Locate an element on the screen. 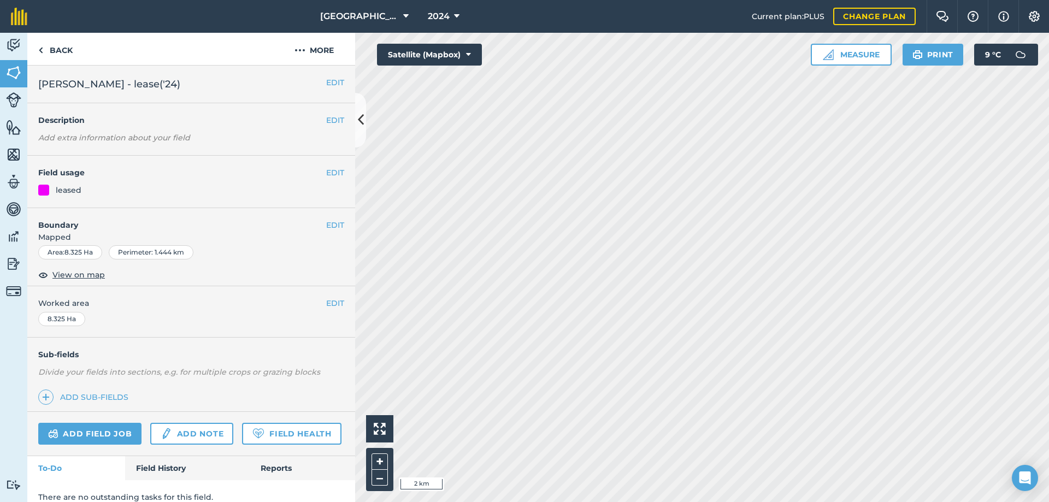 Image resolution: width=1049 pixels, height=502 pixels. div: Area : 8.325 Ha is located at coordinates (70, 253).